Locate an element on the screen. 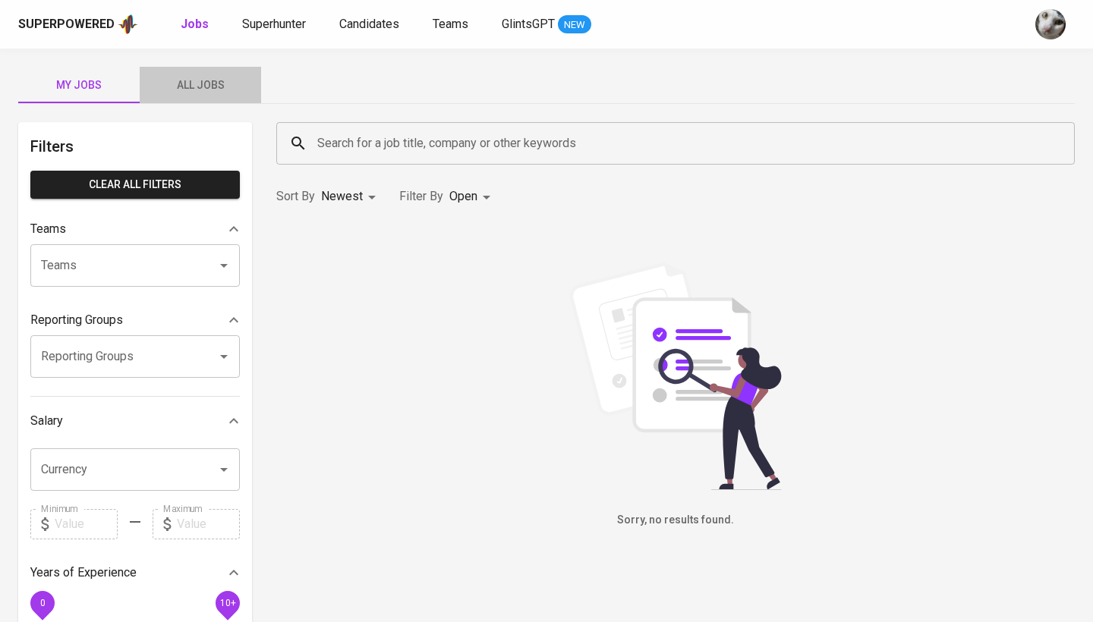 The width and height of the screenshot is (1093, 622). h6: Filters is located at coordinates (135, 146).